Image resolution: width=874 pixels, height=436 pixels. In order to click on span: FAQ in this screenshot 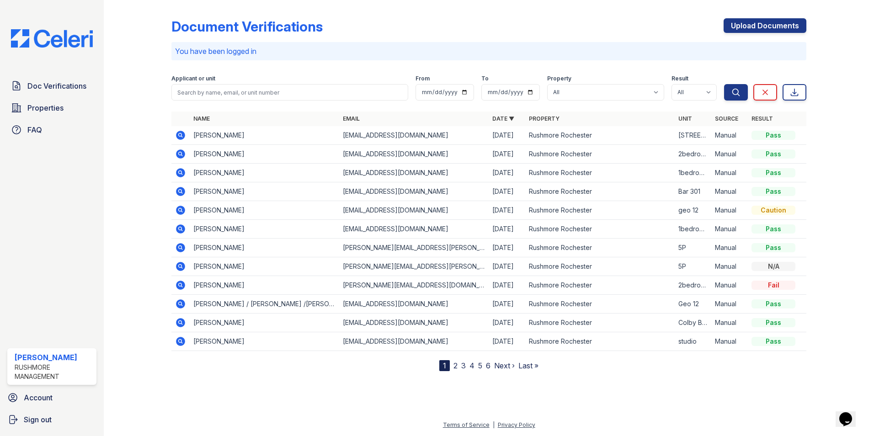, I will do `click(35, 130)`.